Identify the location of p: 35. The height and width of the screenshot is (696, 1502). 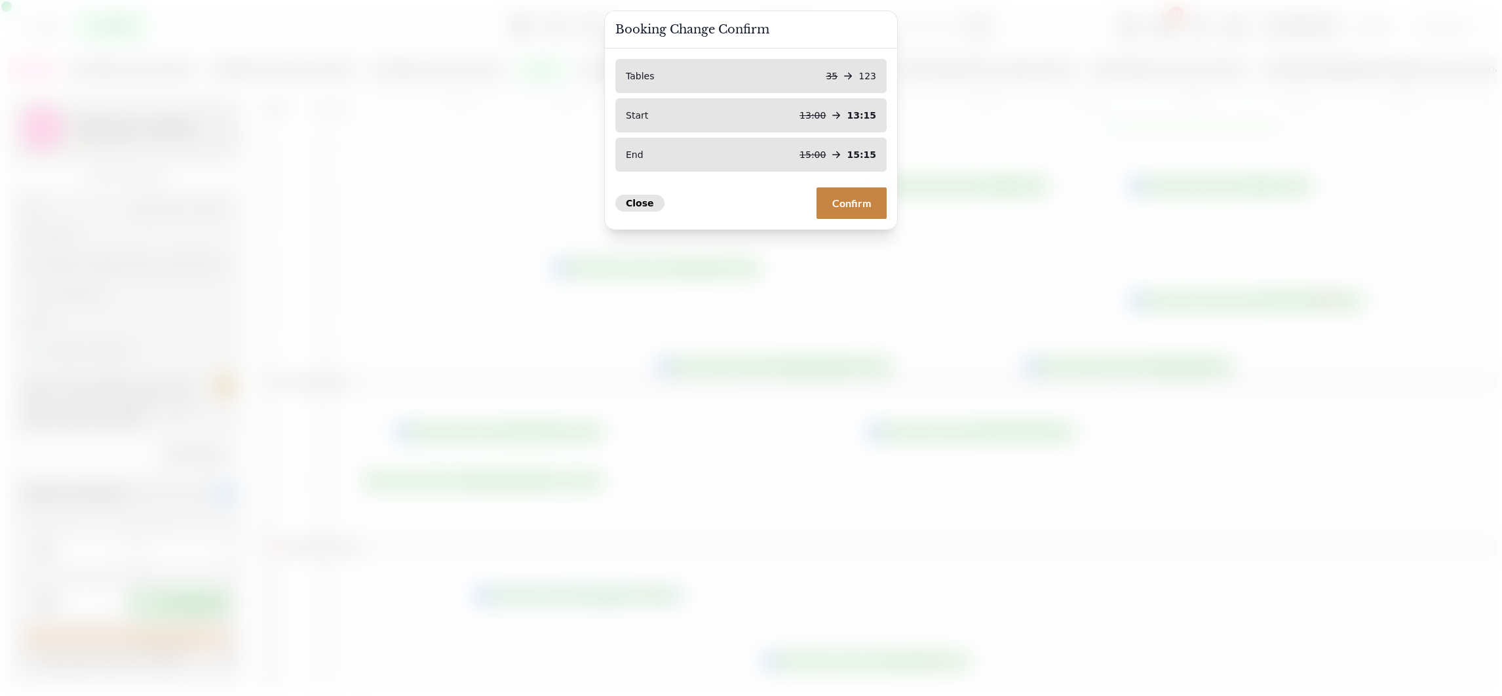
(832, 76).